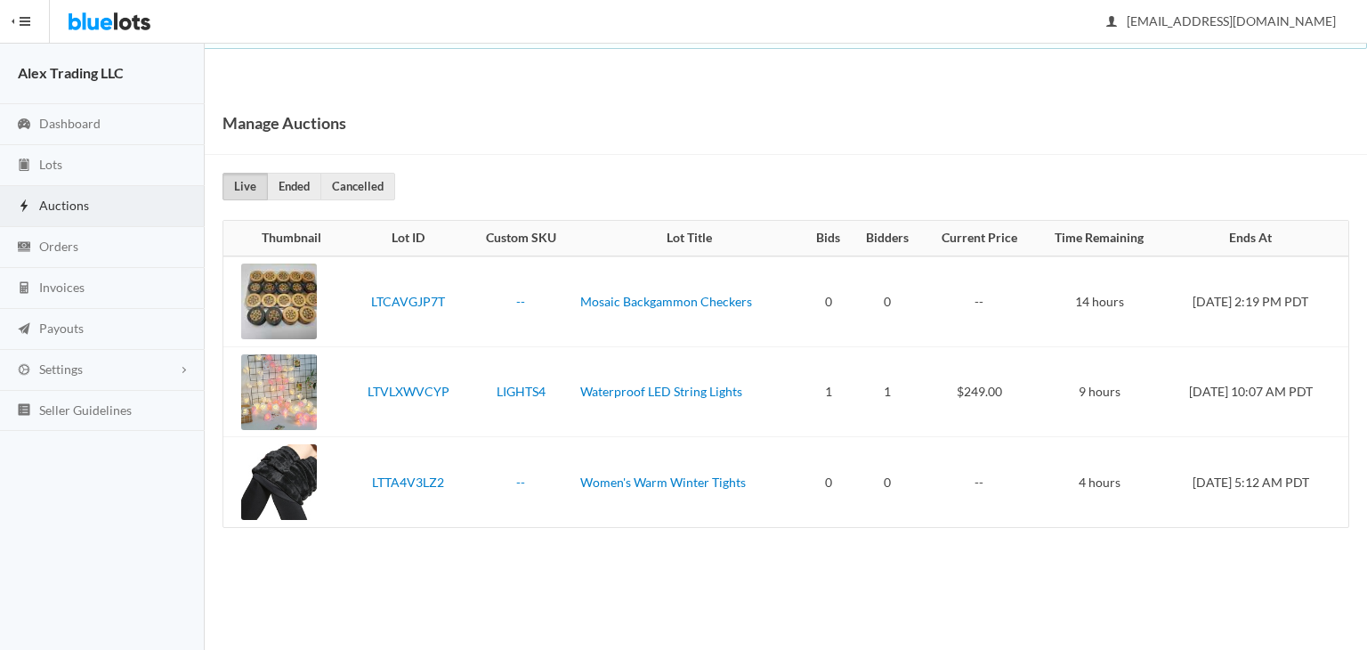 The width and height of the screenshot is (1367, 650). What do you see at coordinates (24, 166) in the screenshot?
I see `ion-icon: clipboard` at bounding box center [24, 166].